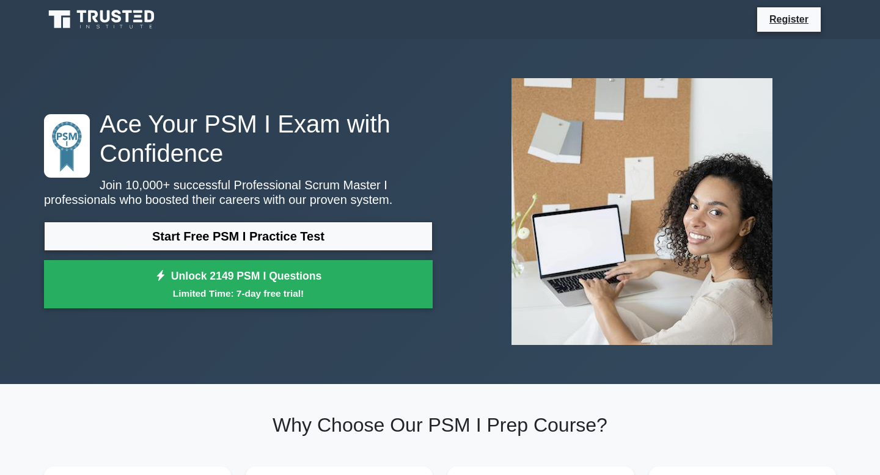 This screenshot has width=880, height=475. What do you see at coordinates (238, 139) in the screenshot?
I see `h1: Ace Your PSM I Exam with Confidence` at bounding box center [238, 139].